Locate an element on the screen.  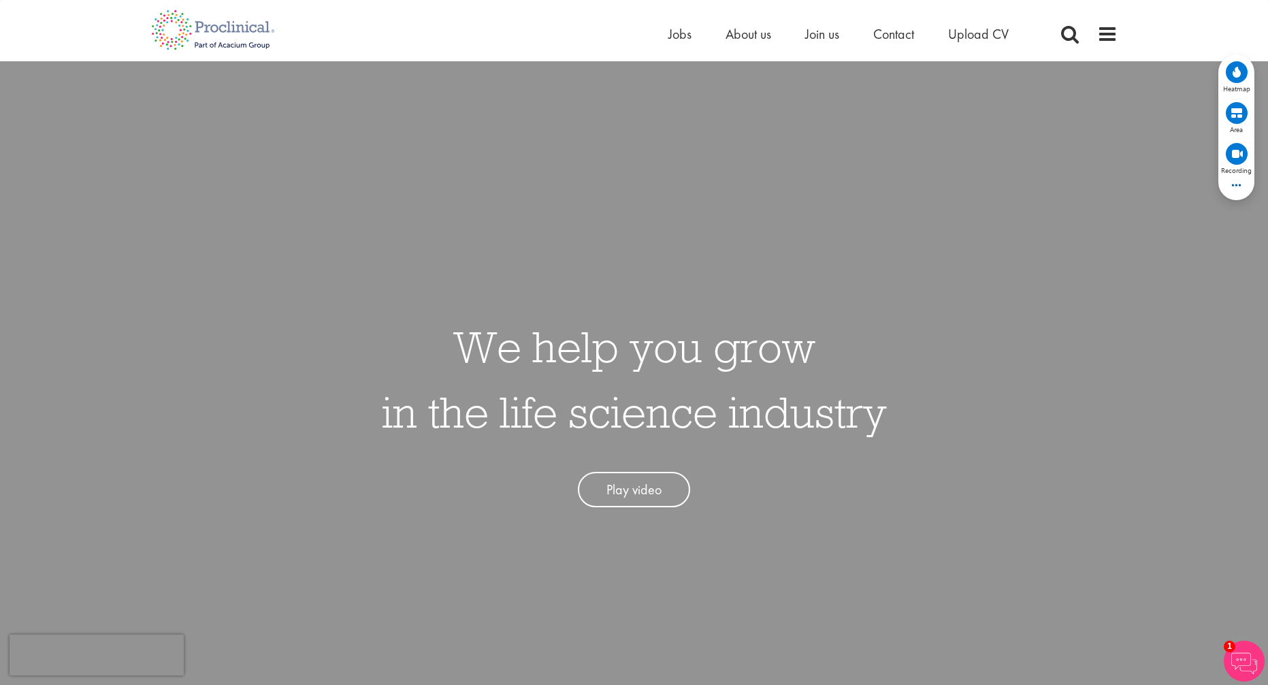
a: Jobs is located at coordinates (680, 34).